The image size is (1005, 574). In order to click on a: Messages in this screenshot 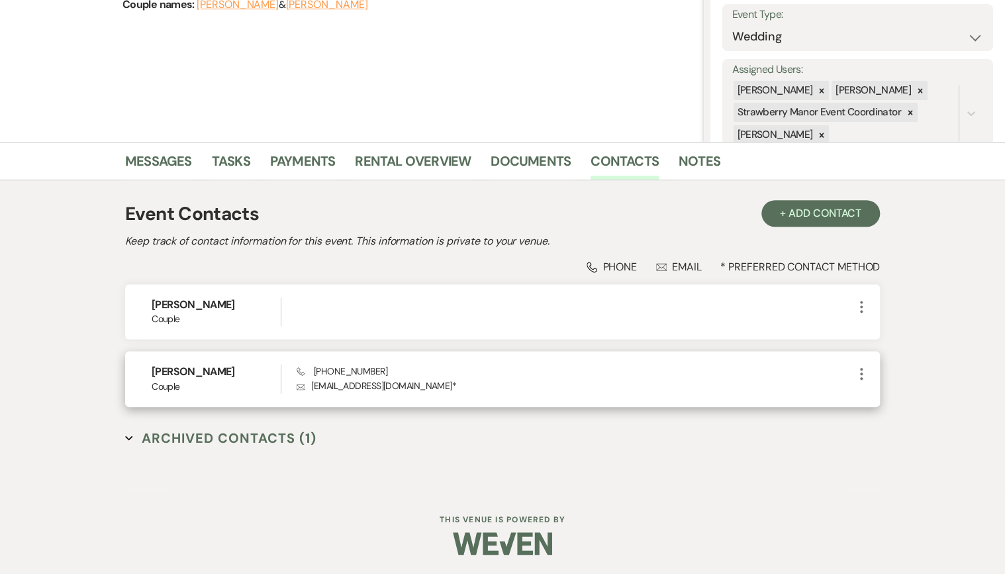, I will do `click(158, 165)`.